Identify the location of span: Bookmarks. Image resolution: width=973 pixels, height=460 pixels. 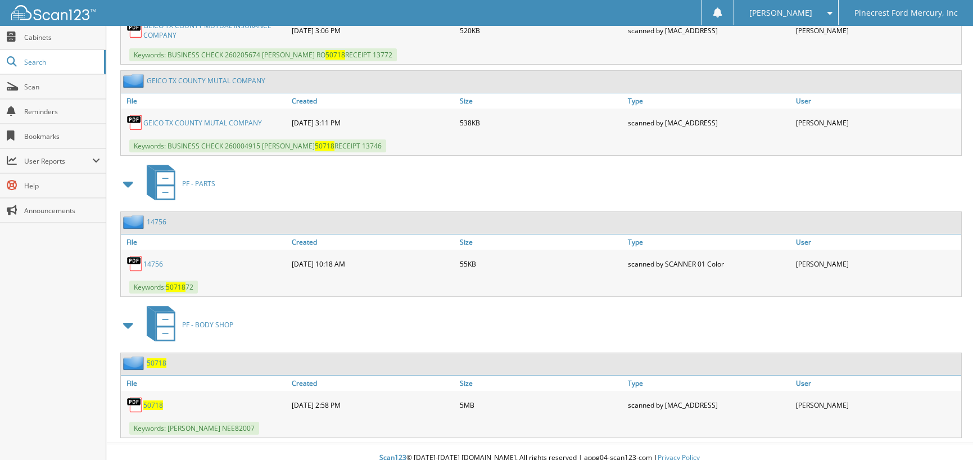
(62, 136).